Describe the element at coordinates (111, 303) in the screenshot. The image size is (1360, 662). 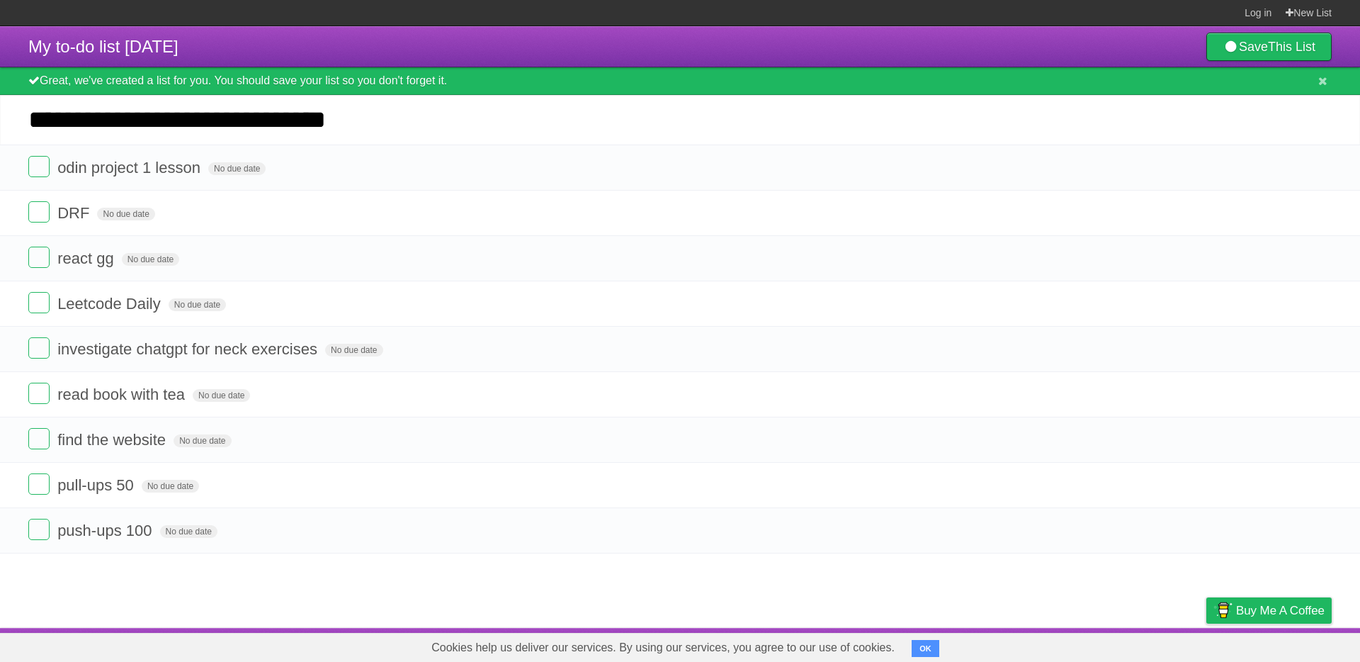
I see `span: Leetcode Daily` at that location.